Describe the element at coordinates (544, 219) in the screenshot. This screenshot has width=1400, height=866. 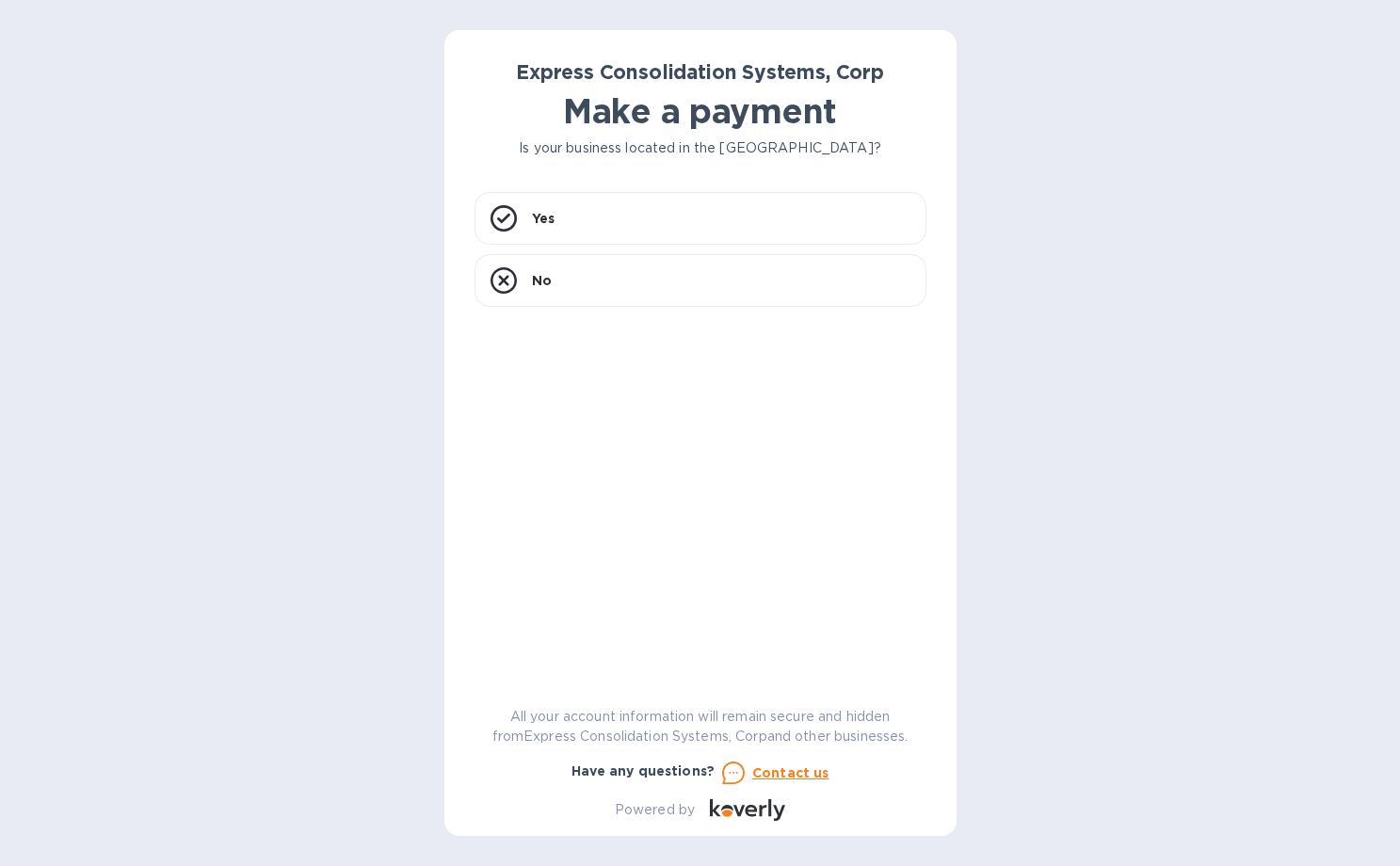
I see `p: Yes` at that location.